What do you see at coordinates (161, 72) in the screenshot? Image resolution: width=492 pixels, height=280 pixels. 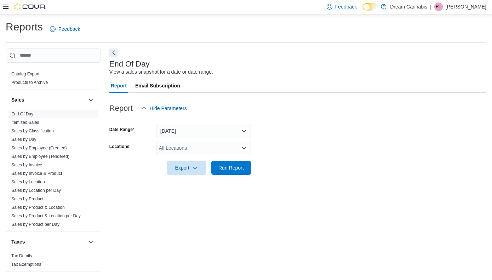 I see `div: View a sales snapshot for a date or date range.` at bounding box center [161, 72].